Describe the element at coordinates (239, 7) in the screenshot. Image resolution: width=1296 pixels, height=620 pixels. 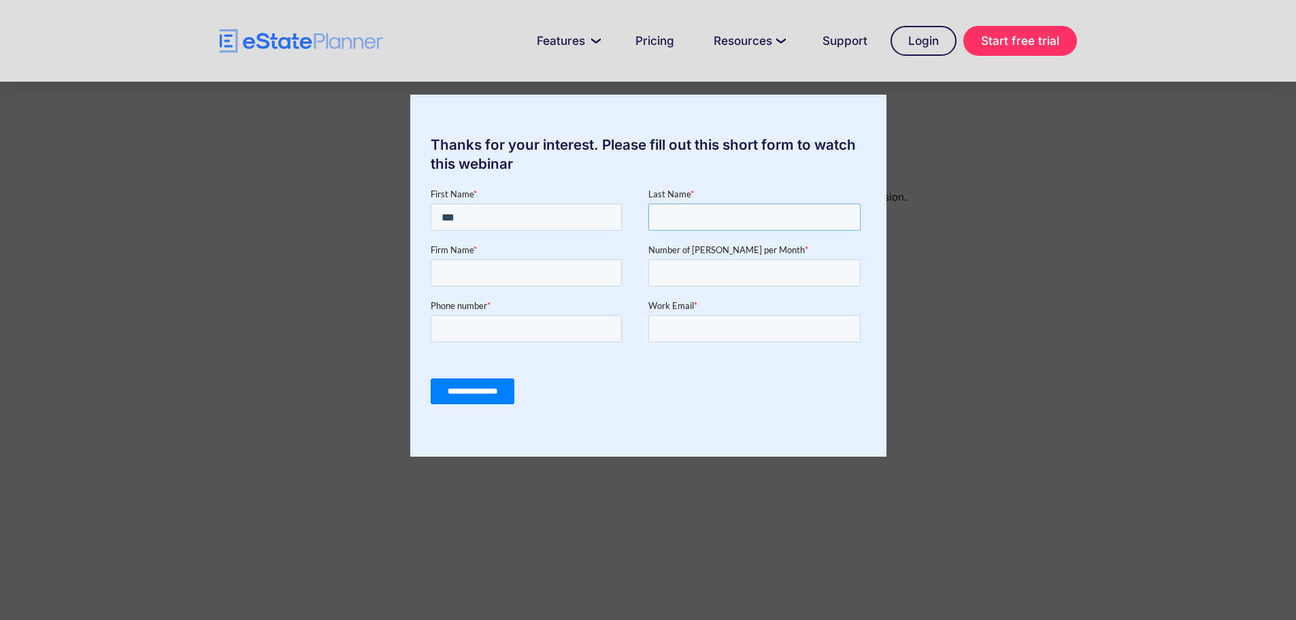
I see `span: Last Name` at that location.